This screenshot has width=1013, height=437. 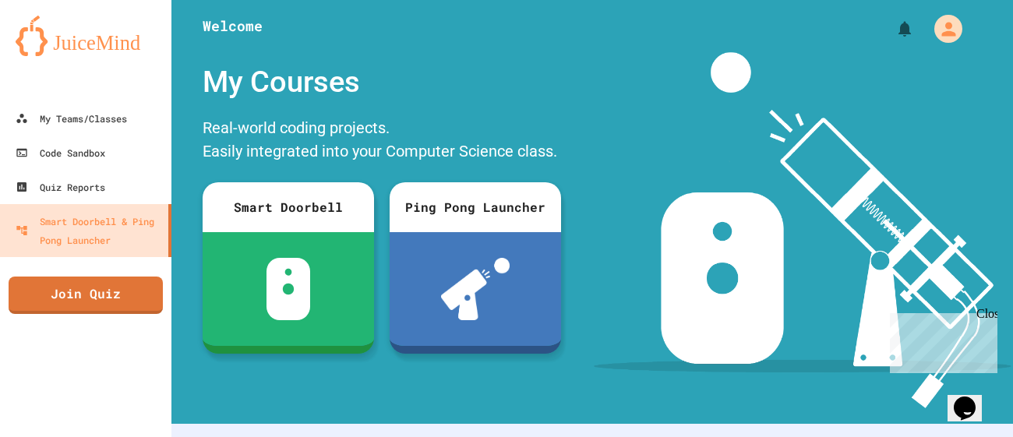 I want to click on div: My Courses, so click(x=382, y=82).